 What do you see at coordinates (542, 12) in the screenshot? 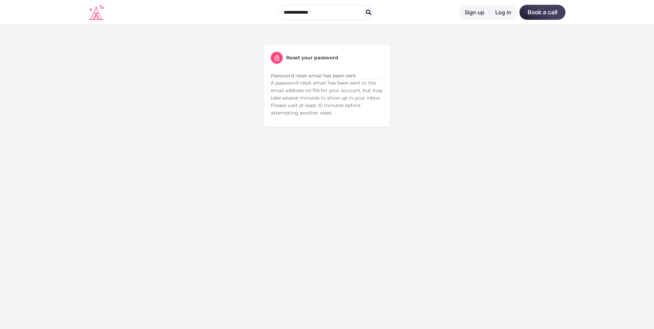
I see `a: Book a call` at bounding box center [542, 12].